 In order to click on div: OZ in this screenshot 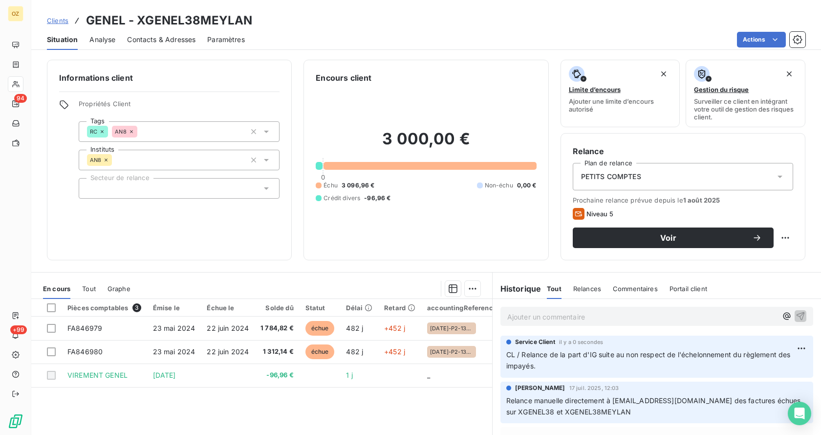, I will do `click(16, 14)`.